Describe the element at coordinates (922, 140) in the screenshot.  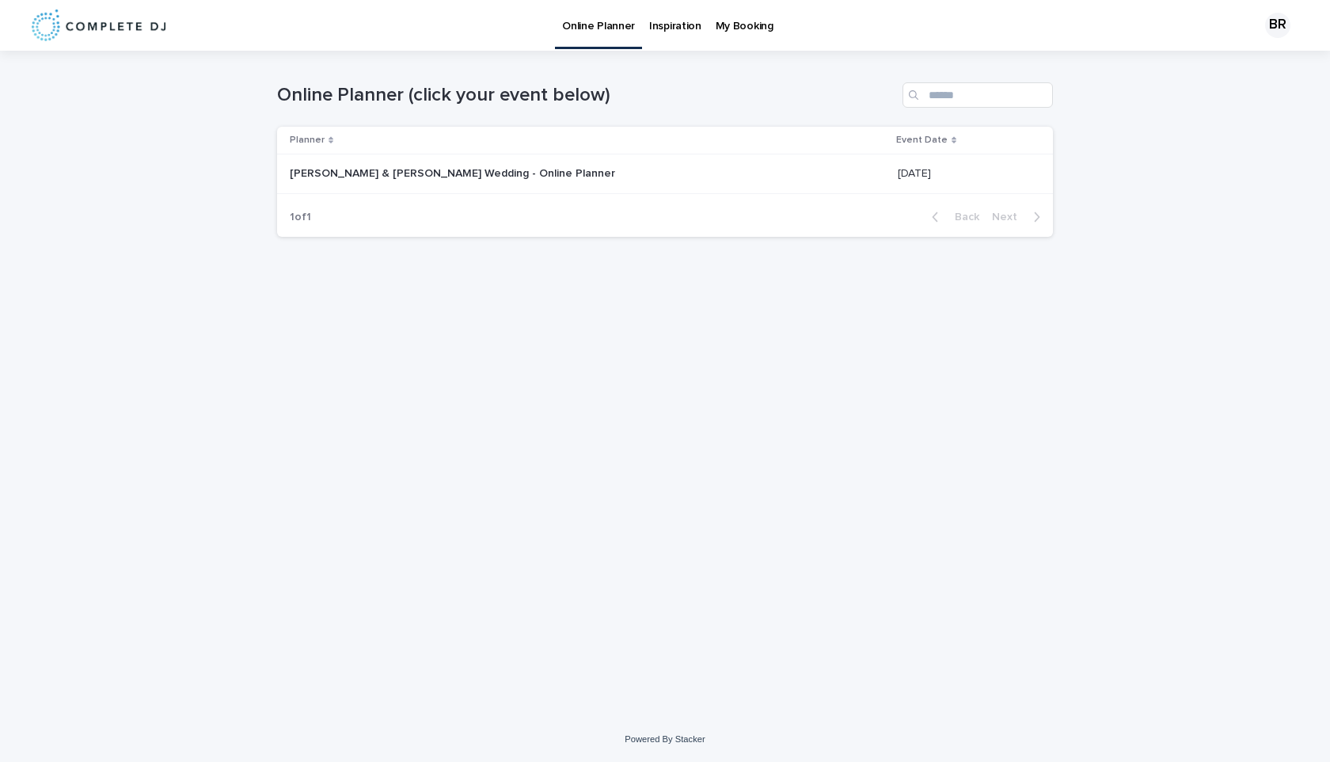
I see `p: Event Date` at that location.